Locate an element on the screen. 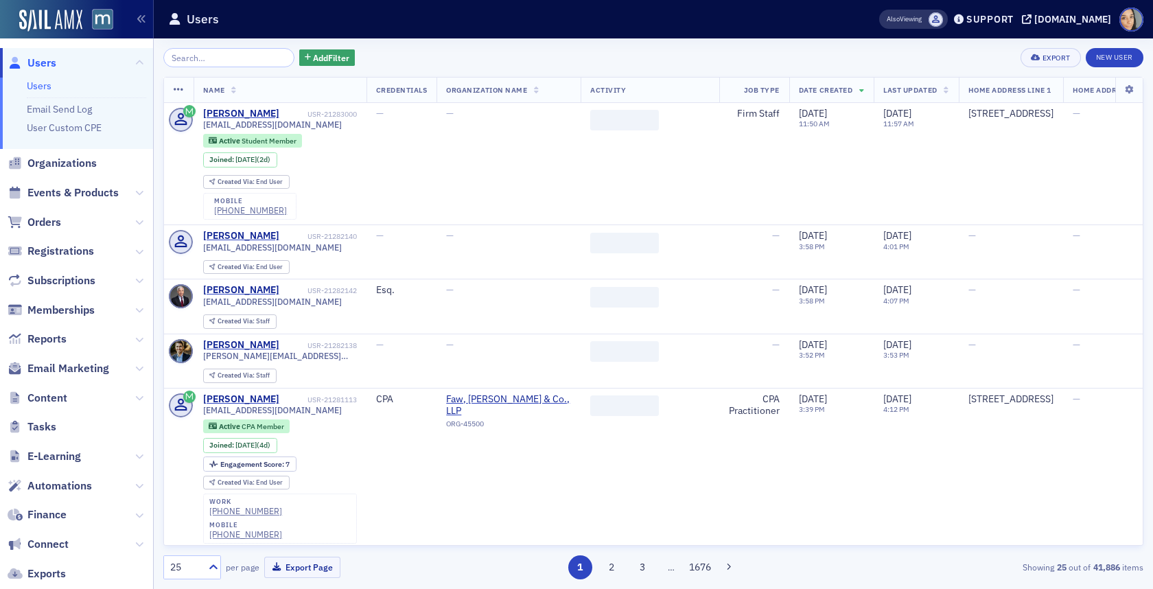 The image size is (1153, 589). div: USR-21282142 is located at coordinates (319, 290).